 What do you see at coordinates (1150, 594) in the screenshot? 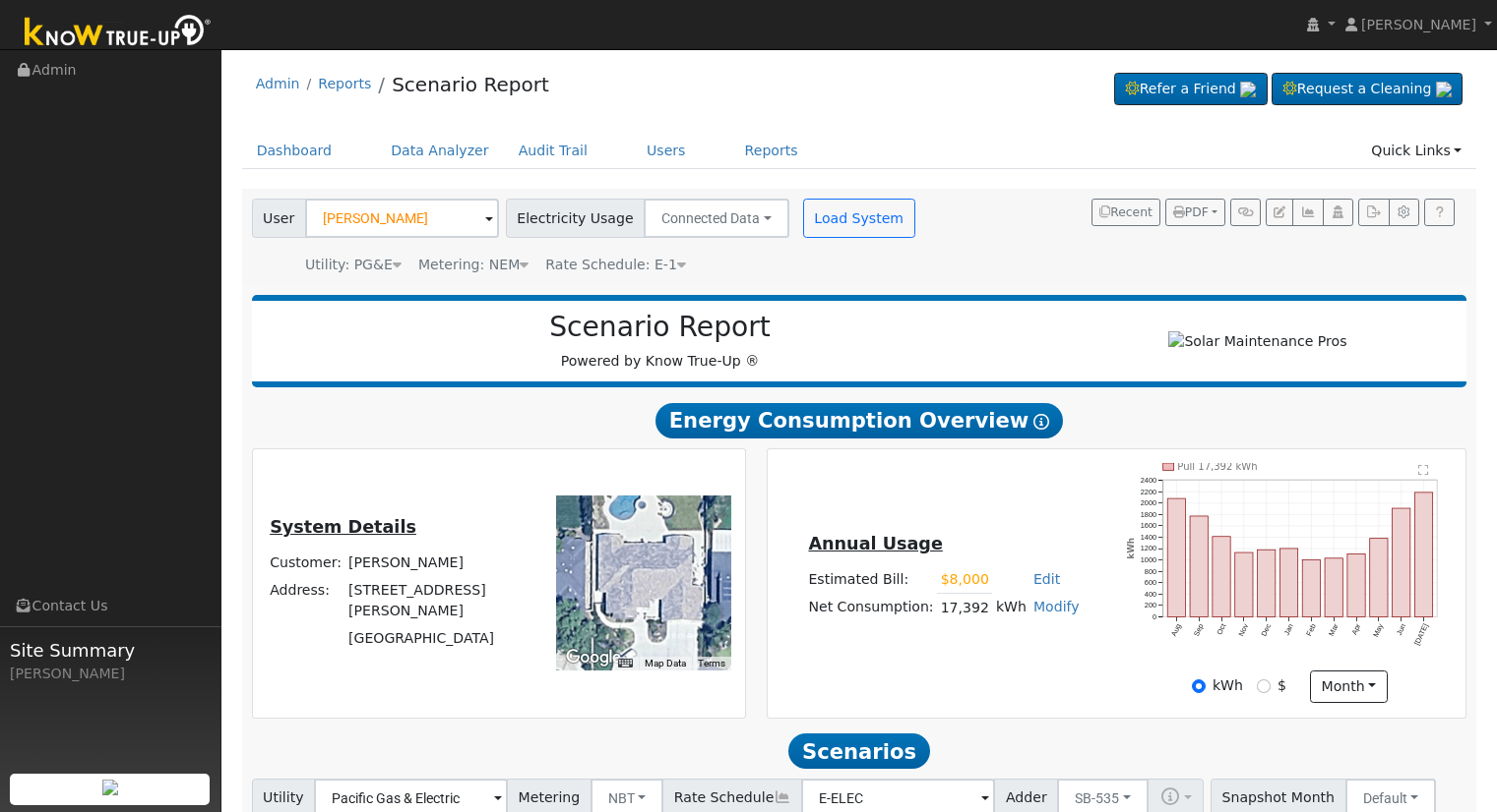
I see `text: 400` at bounding box center [1150, 594].